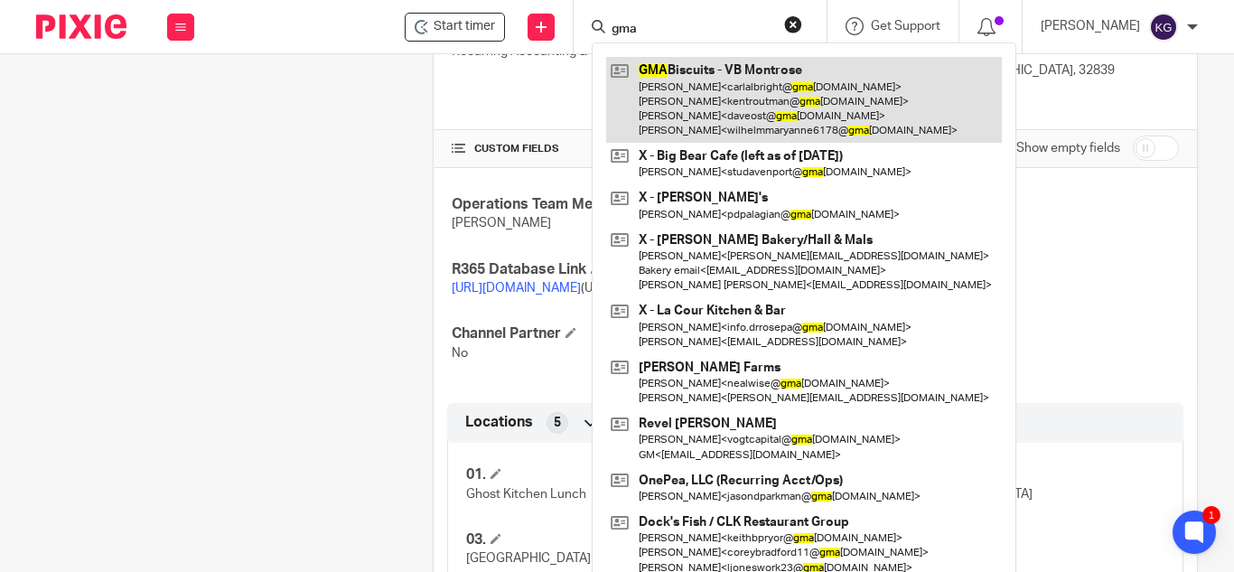 The image size is (1234, 572). I want to click on div: E & G Holdings (Ghost Kitchen/B&B), so click(454, 27).